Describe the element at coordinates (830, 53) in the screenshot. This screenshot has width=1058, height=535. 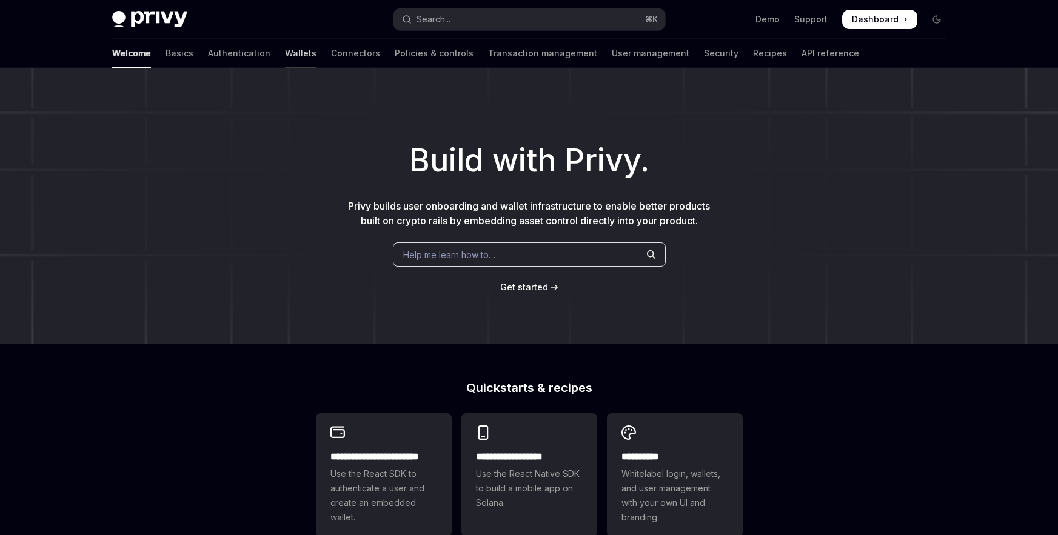
I see `a: API reference` at that location.